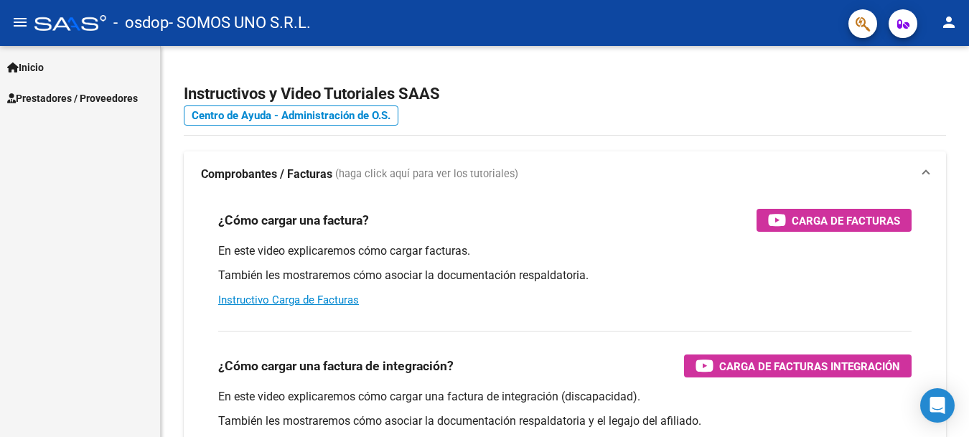  I want to click on a: Centro de Ayuda - Administración de O.S., so click(291, 116).